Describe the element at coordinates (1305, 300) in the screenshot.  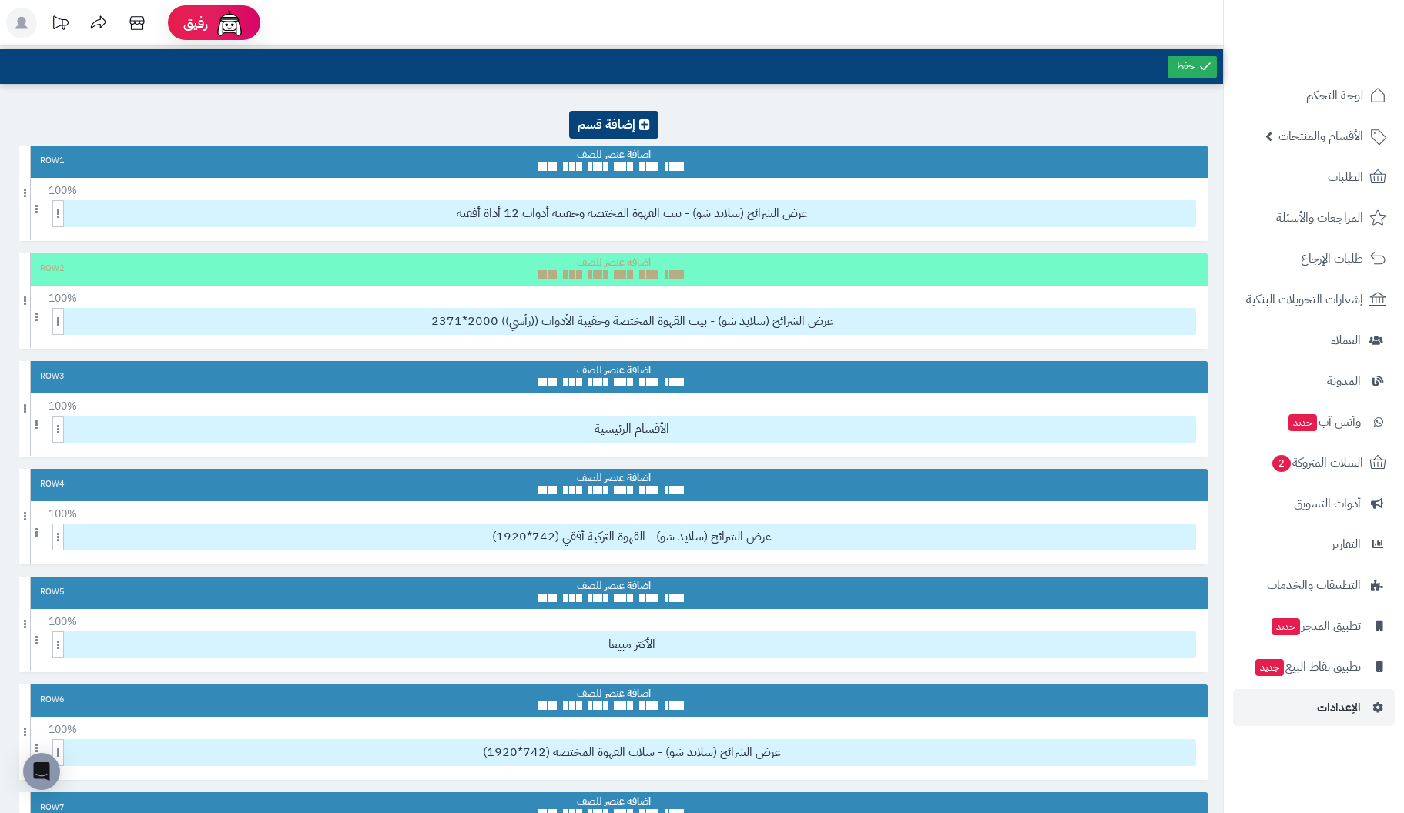
I see `span: إشعارات التحويلات البنكية` at that location.